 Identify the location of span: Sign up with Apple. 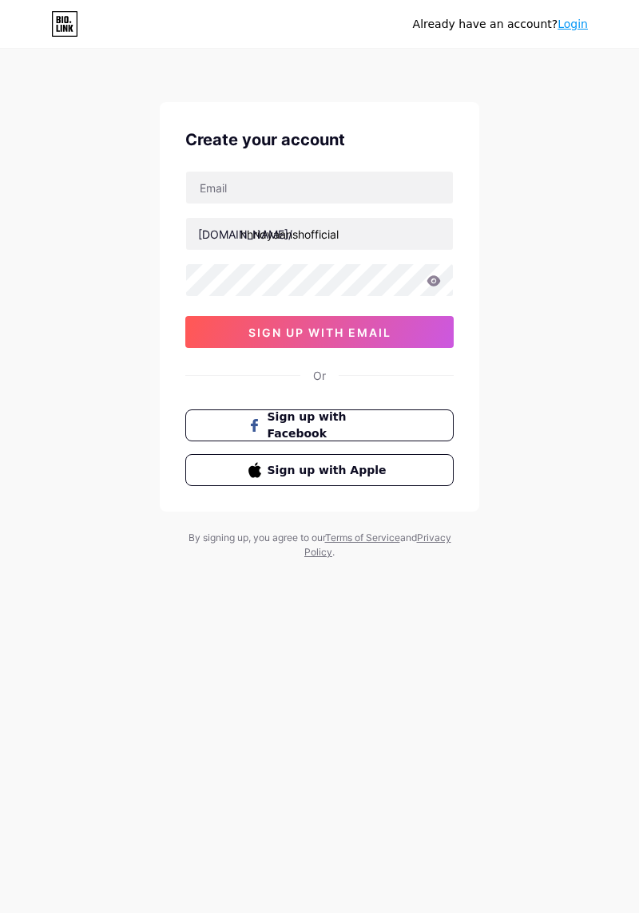
(329, 470).